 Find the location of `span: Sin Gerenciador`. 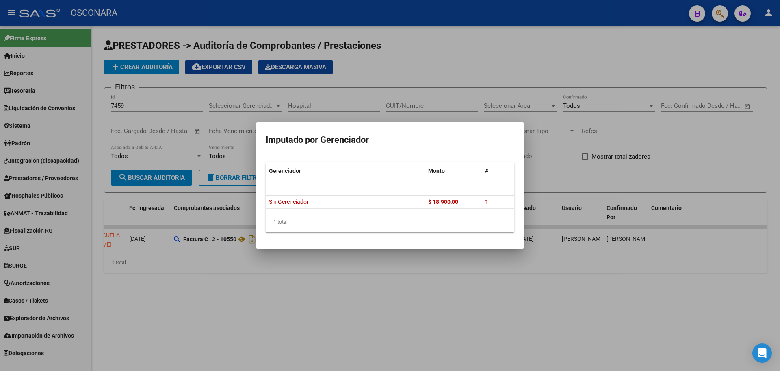

span: Sin Gerenciador is located at coordinates (289, 202).